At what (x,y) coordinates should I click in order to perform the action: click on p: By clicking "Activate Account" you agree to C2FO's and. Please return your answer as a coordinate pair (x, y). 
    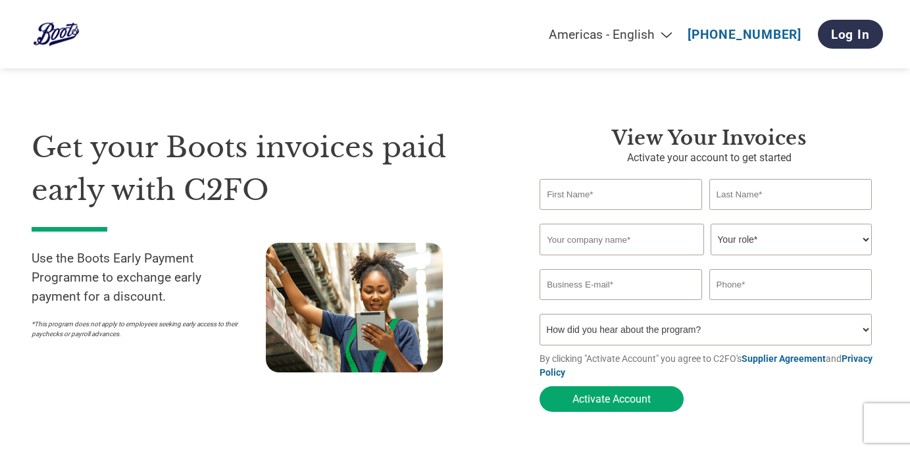
    Looking at the image, I should click on (709, 366).